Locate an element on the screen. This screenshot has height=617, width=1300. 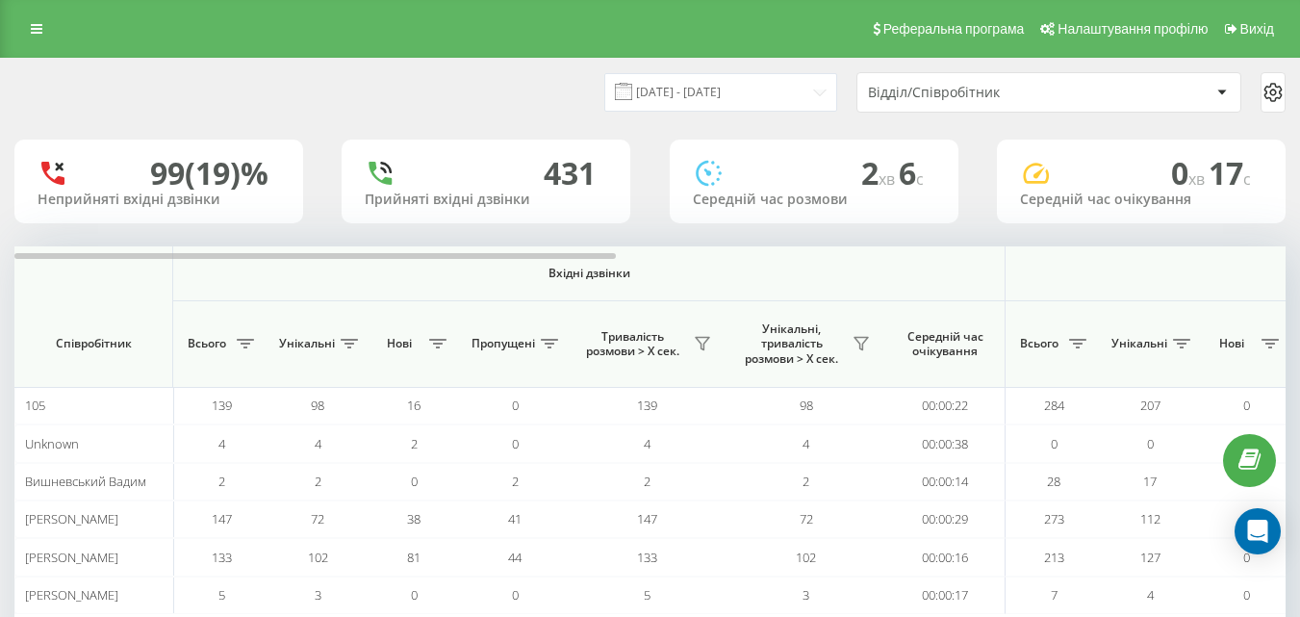
div: 431 is located at coordinates (570, 173).